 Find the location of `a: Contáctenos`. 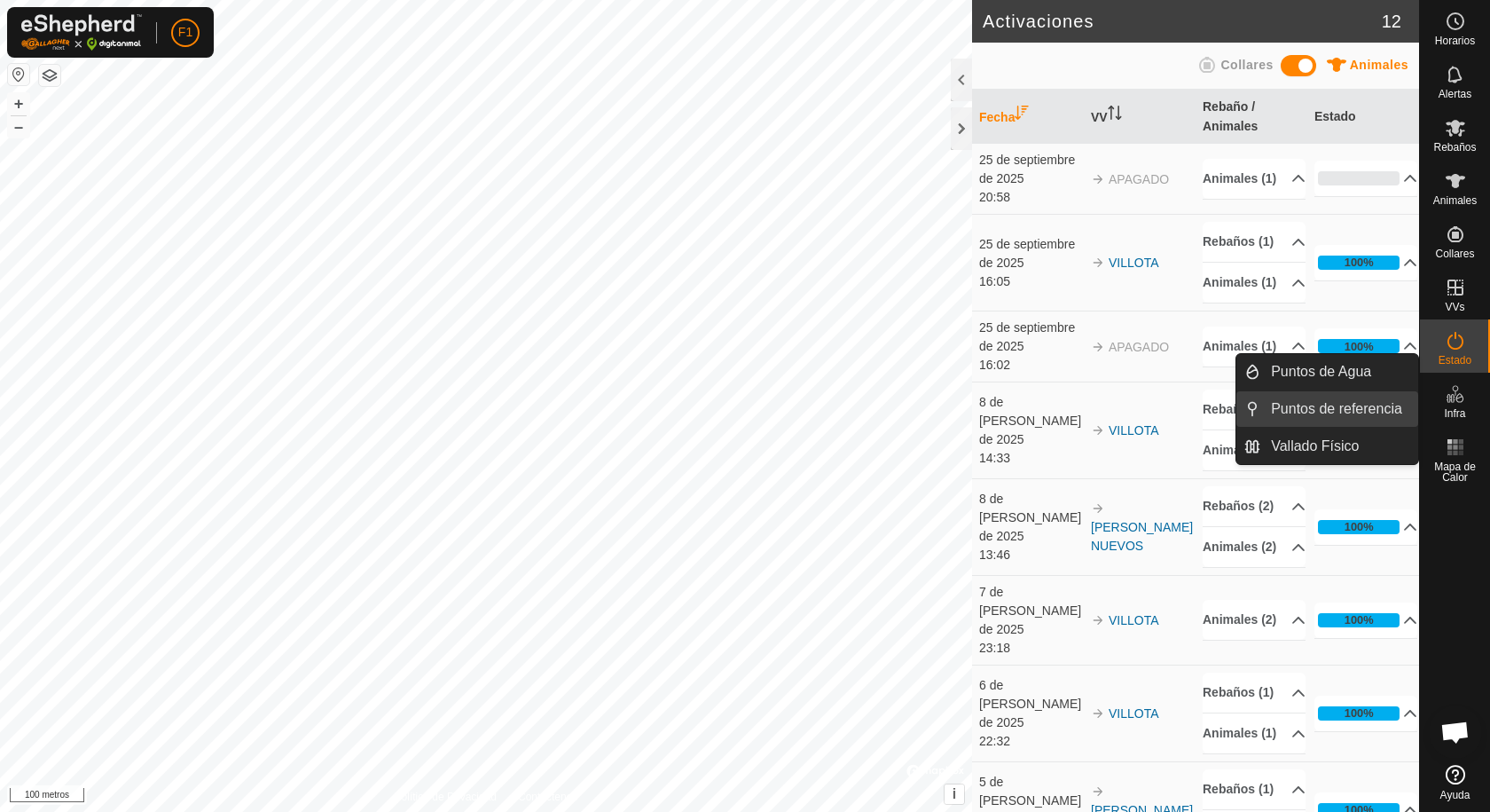

a: Contáctenos is located at coordinates (547, 796).